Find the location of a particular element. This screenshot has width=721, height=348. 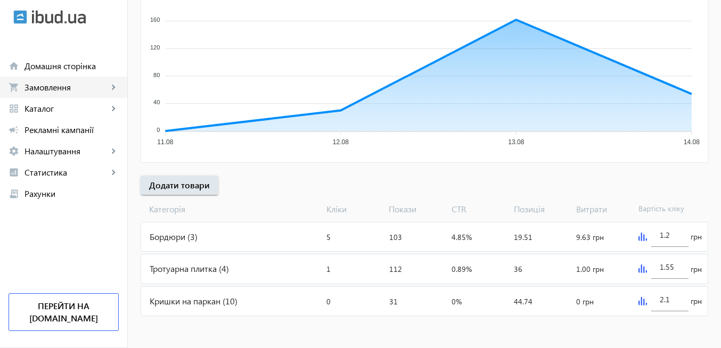

tspan: 12.08 is located at coordinates (341, 142).